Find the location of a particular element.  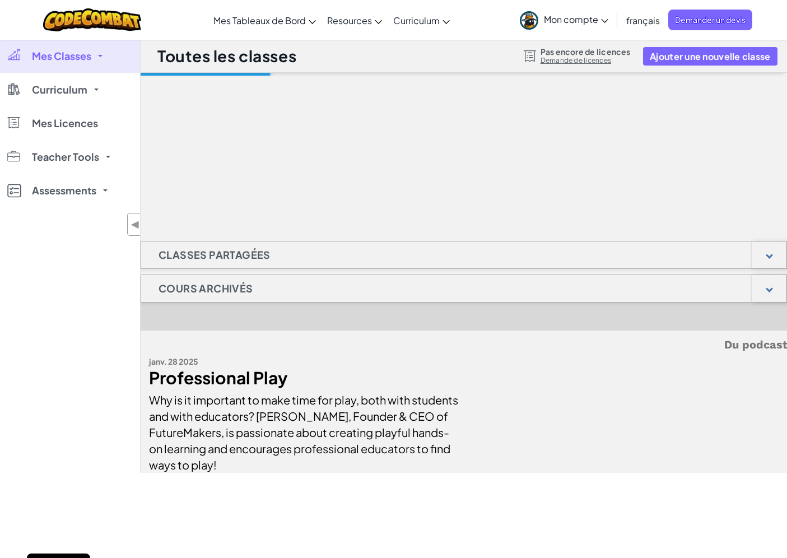

a: Curriculum is located at coordinates (421, 20).